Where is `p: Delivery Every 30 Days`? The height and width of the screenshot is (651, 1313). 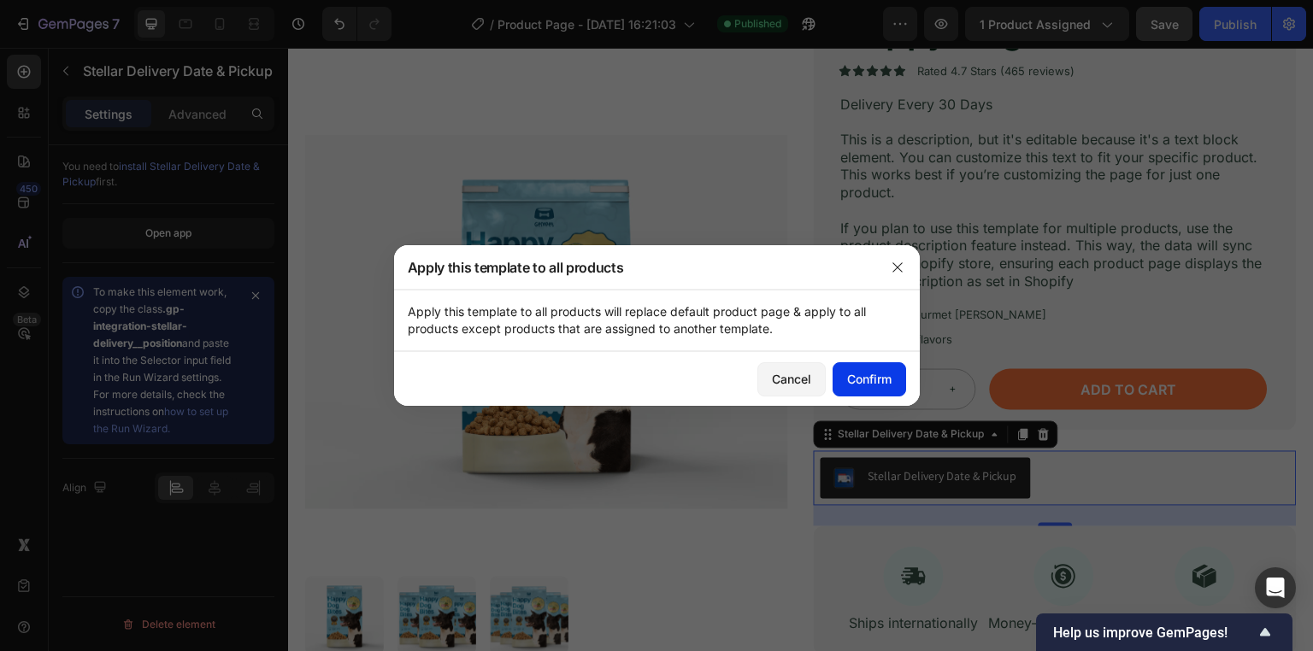
p: Delivery Every 30 Days is located at coordinates (765, 56).